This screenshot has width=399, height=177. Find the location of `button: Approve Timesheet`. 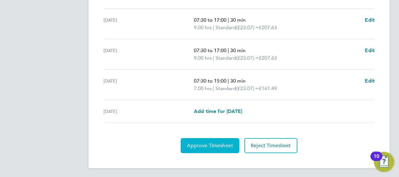

button: Approve Timesheet is located at coordinates (210, 146).